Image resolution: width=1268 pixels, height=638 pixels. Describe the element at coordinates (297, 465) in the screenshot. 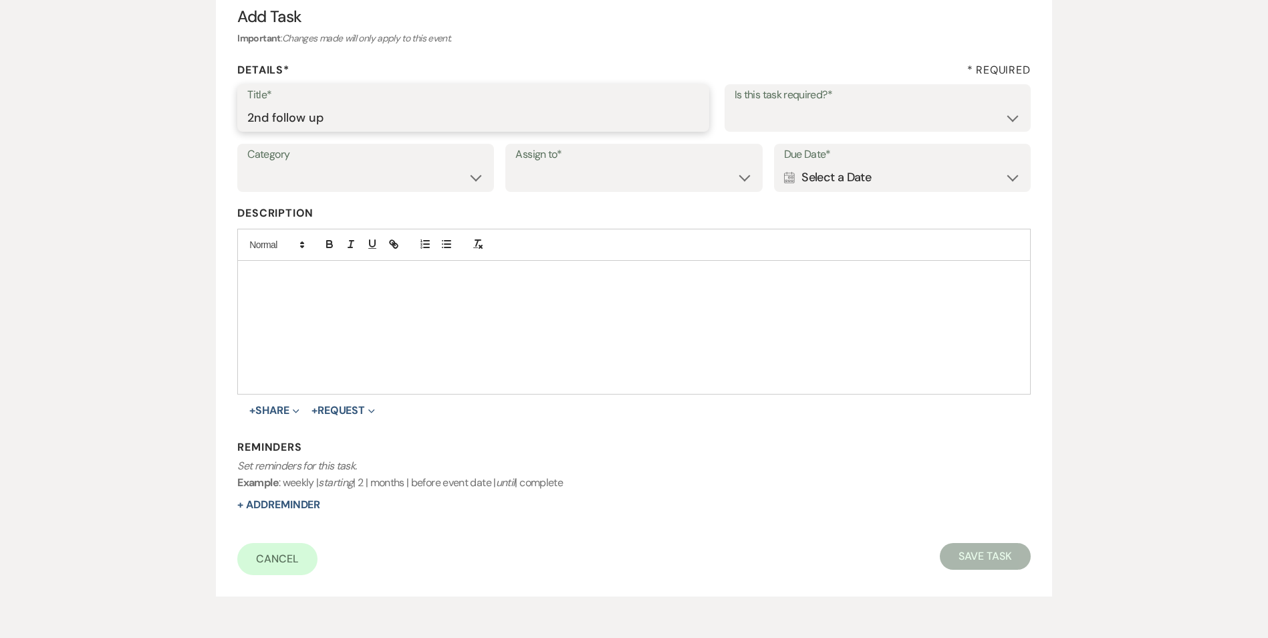

I see `i: Set reminders for this task.` at that location.